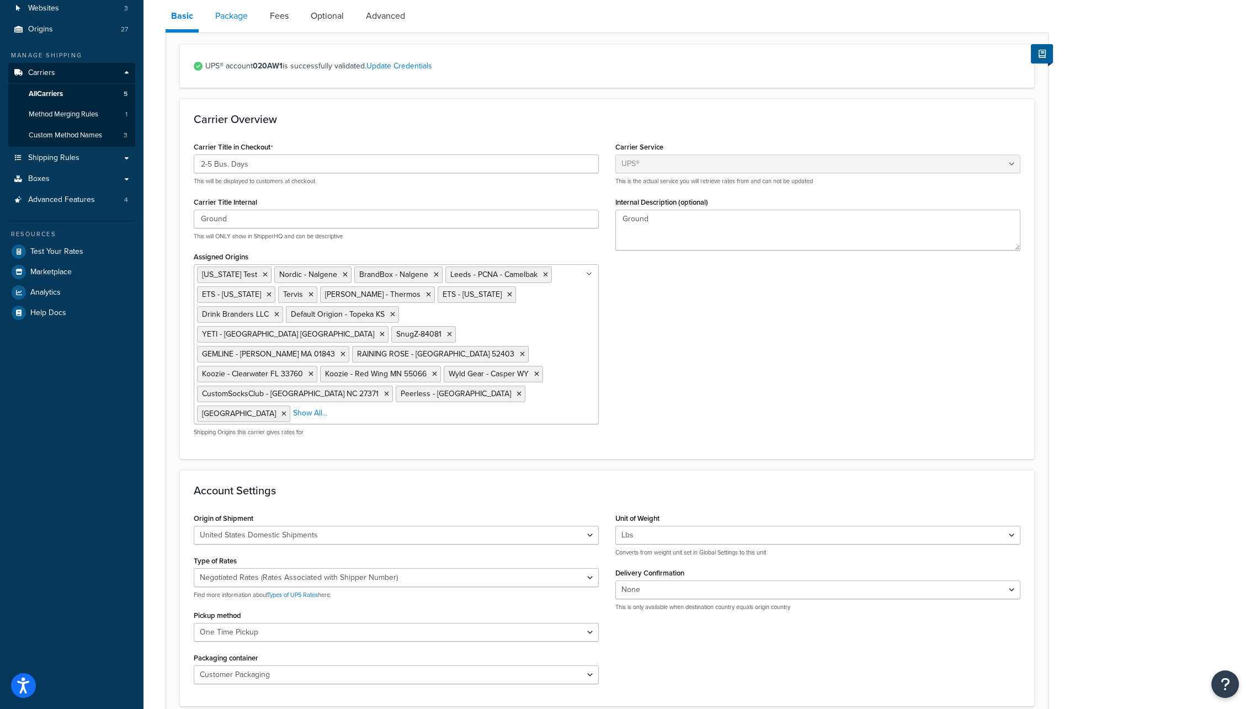 The height and width of the screenshot is (709, 1250). I want to click on a: Show All..., so click(310, 413).